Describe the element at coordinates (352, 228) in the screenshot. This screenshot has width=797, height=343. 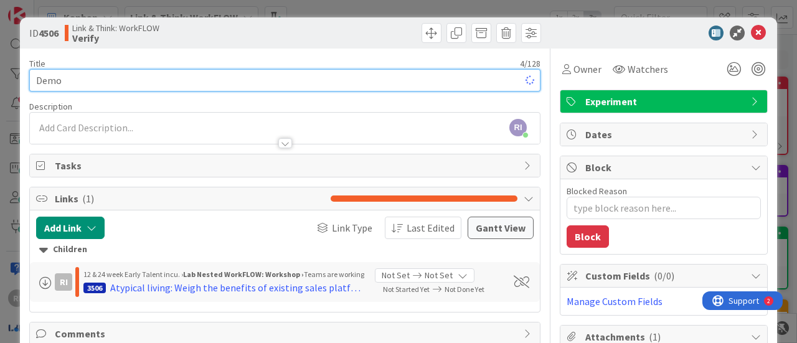
I see `span: Link Type` at that location.